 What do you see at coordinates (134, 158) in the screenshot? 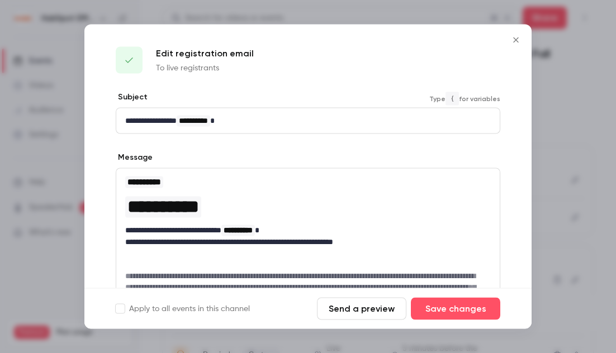
I see `label: Message` at bounding box center [134, 158].